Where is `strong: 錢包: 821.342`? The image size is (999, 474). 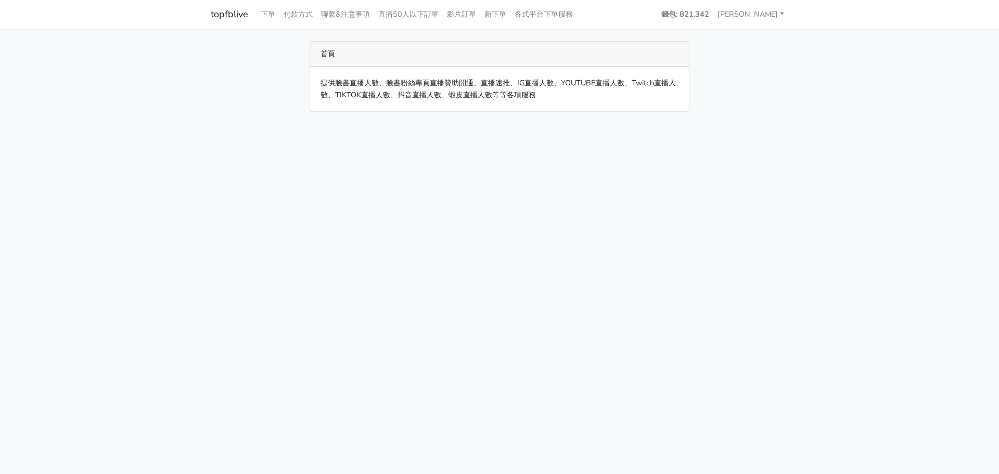 strong: 錢包: 821.342 is located at coordinates (686, 14).